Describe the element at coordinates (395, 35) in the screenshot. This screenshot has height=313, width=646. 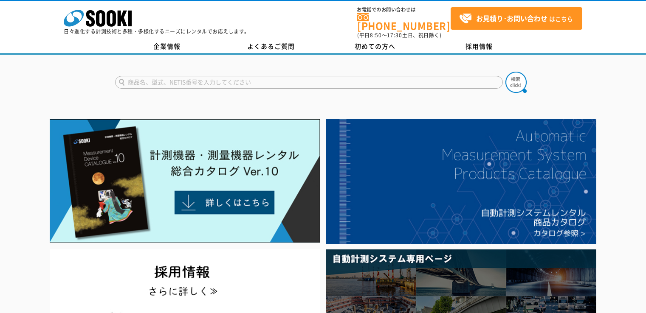
I see `span: 17:30` at that location.